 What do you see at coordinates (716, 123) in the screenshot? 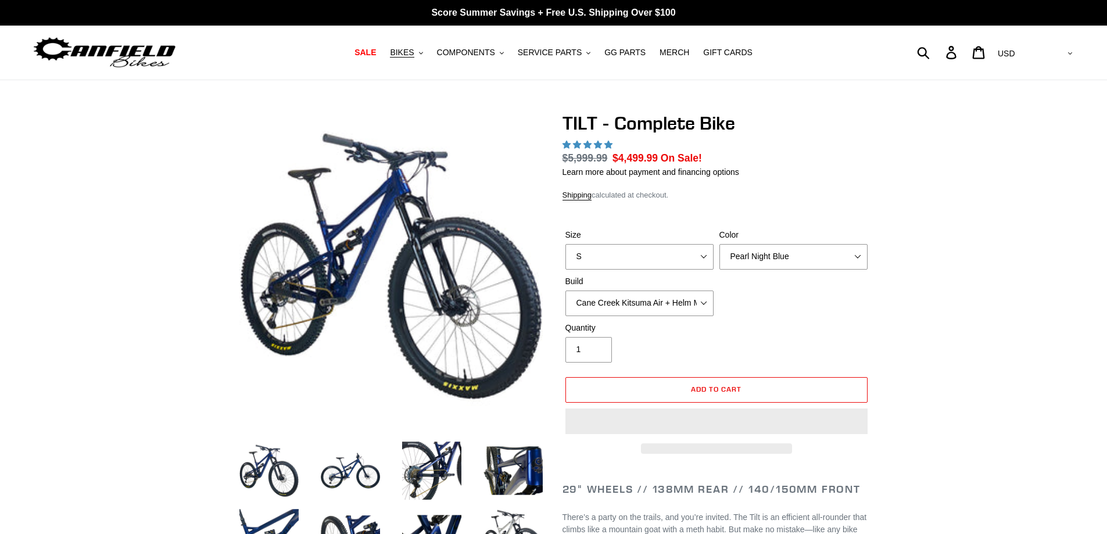
I see `h1: TILT - Complete Bike` at bounding box center [716, 123].